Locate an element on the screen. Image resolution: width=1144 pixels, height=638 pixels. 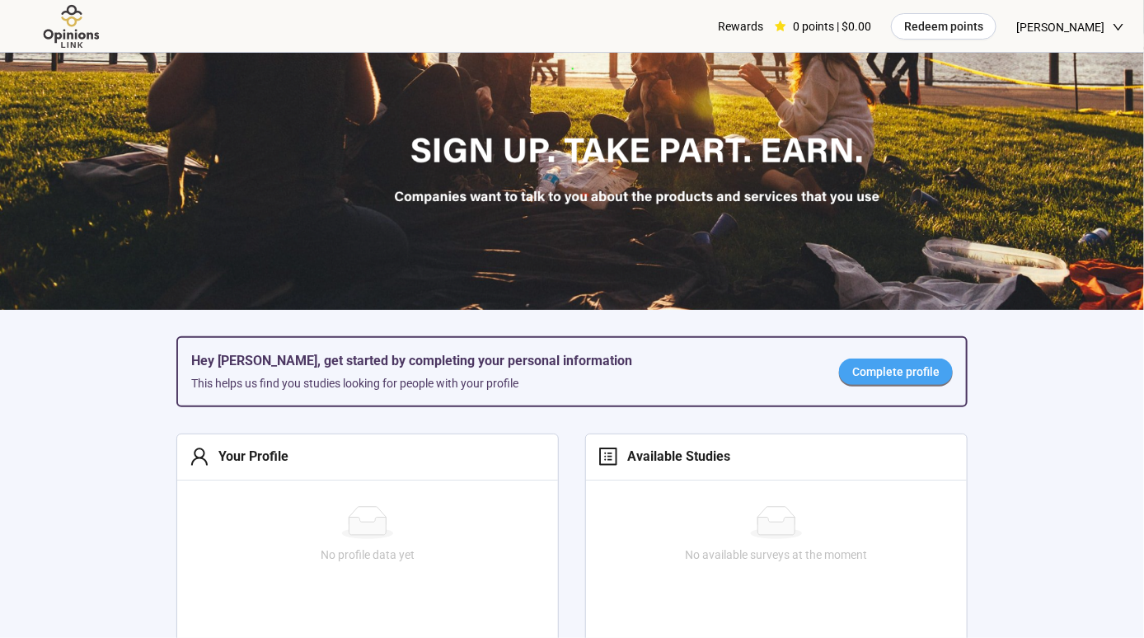
div: This helps us find you studies looking for people with your profile is located at coordinates (502, 383).